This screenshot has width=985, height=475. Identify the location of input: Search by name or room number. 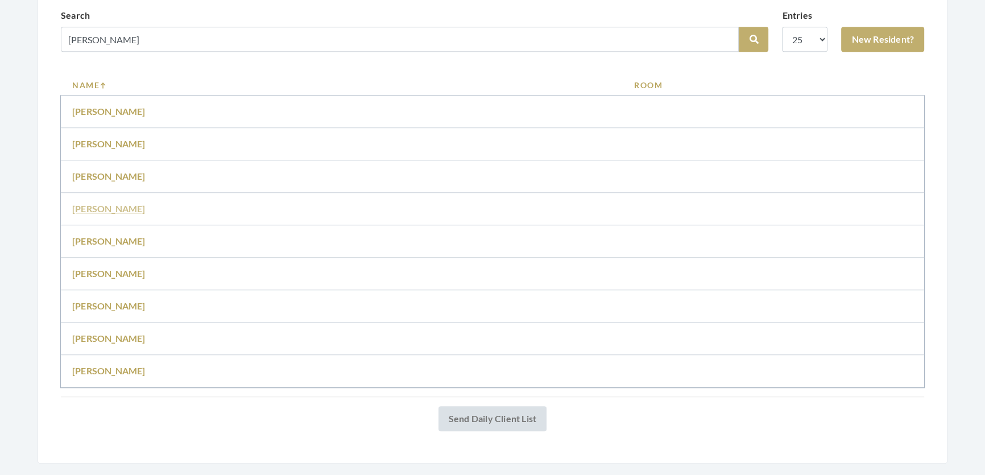
(400, 39).